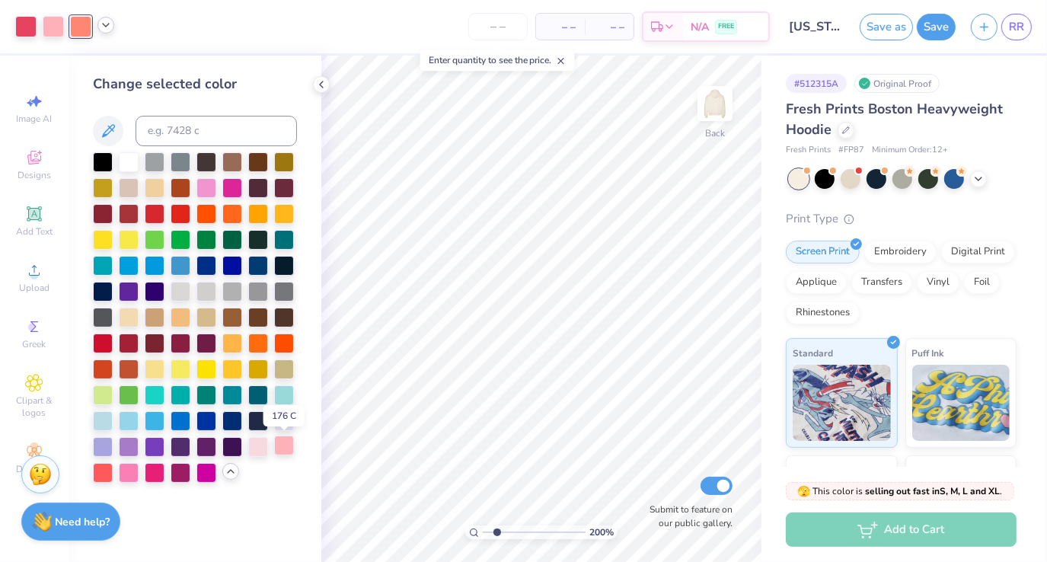 Image resolution: width=1047 pixels, height=562 pixels. Describe the element at coordinates (216, 131) in the screenshot. I see `input: e.g. 7428 c` at that location.